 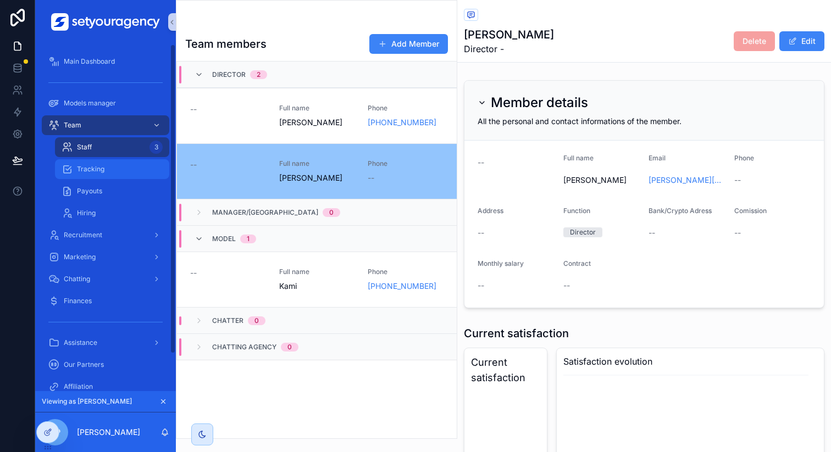 I want to click on button: Add Member, so click(x=408, y=44).